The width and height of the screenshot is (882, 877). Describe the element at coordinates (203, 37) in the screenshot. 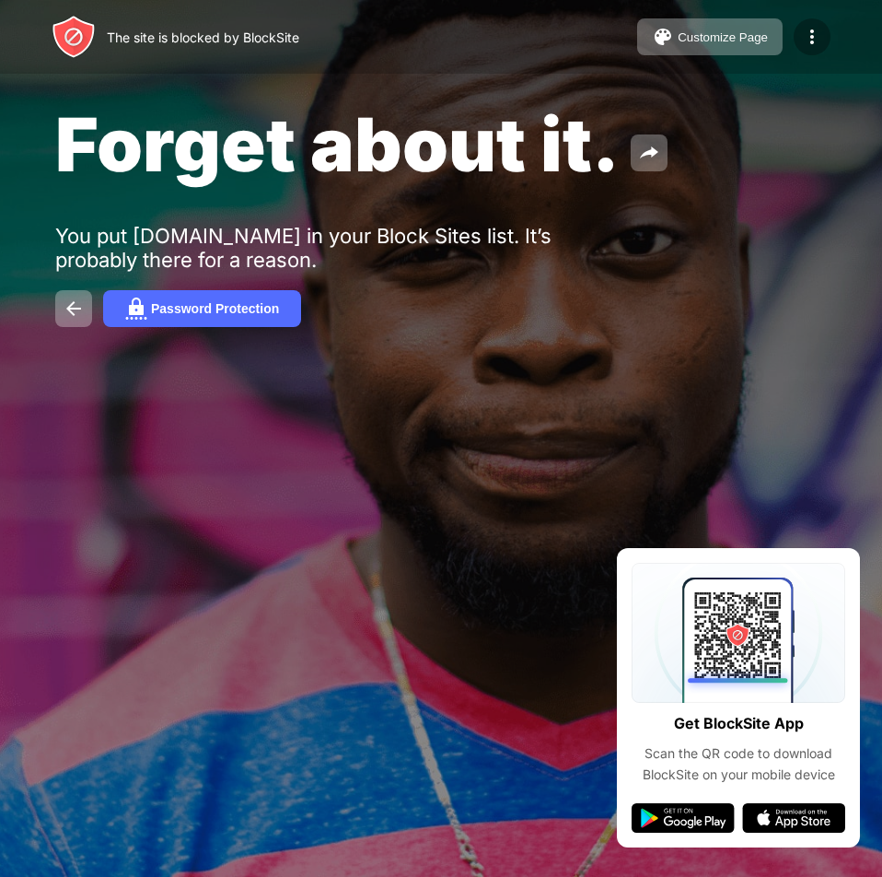

I see `div: The site is blocked by BlockSite` at that location.